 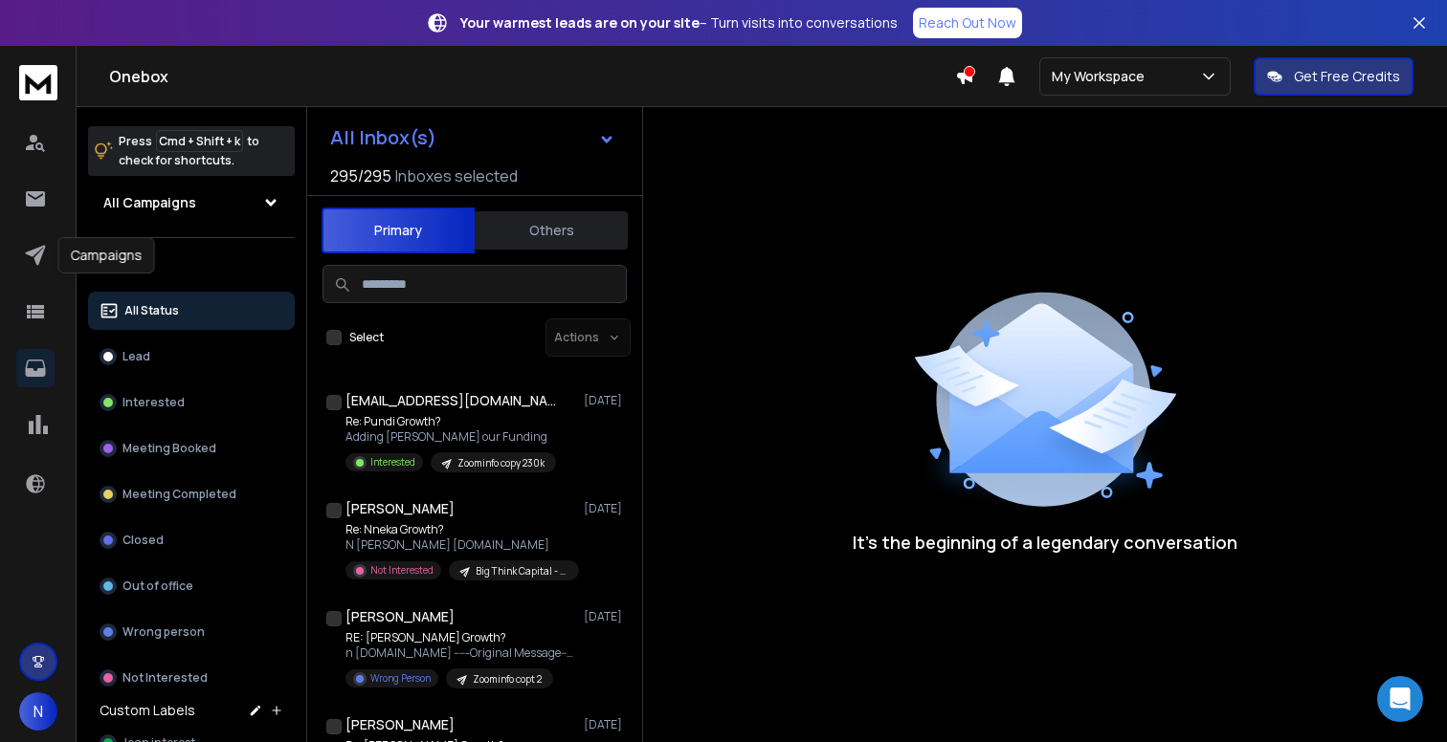 I want to click on button: Get Free Credits, so click(x=1333, y=77).